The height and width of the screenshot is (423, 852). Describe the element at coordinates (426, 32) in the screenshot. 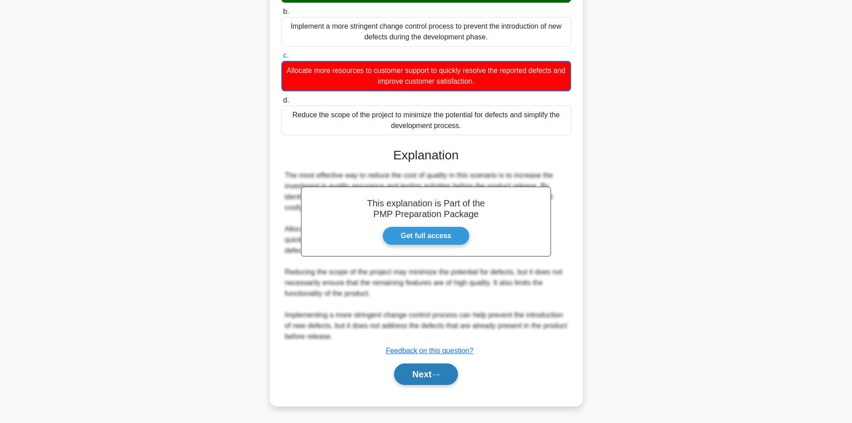

I see `div: Implement a more stringent change control process to prevent the introduction of new defects duri...` at that location.